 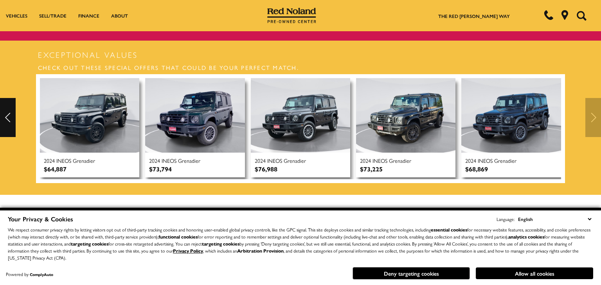 I want to click on strong: functional cookies, so click(x=178, y=237).